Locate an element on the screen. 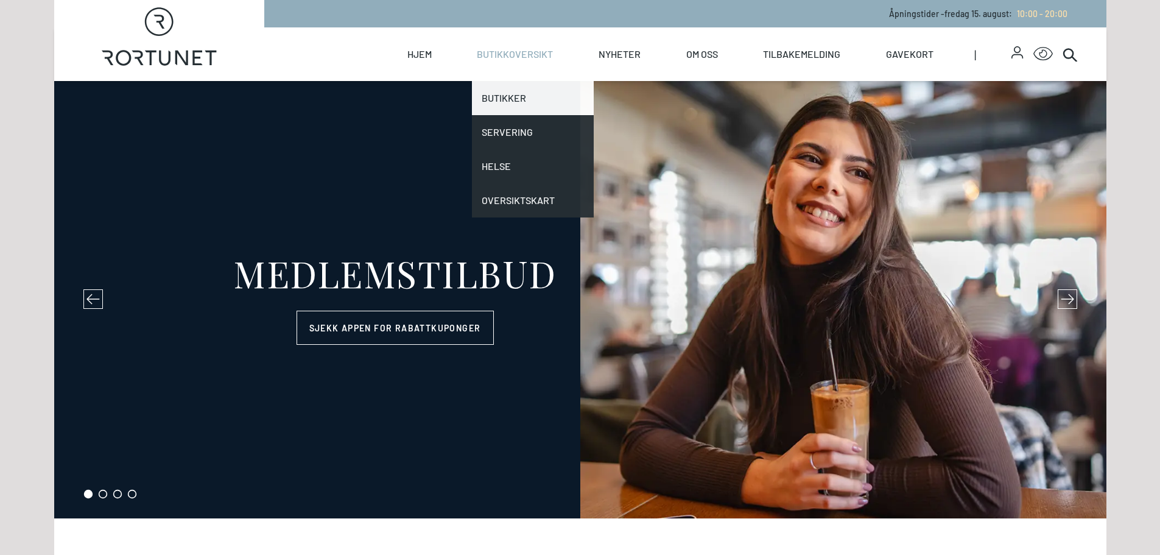 The image size is (1160, 555). a: Butikker is located at coordinates (533, 98).